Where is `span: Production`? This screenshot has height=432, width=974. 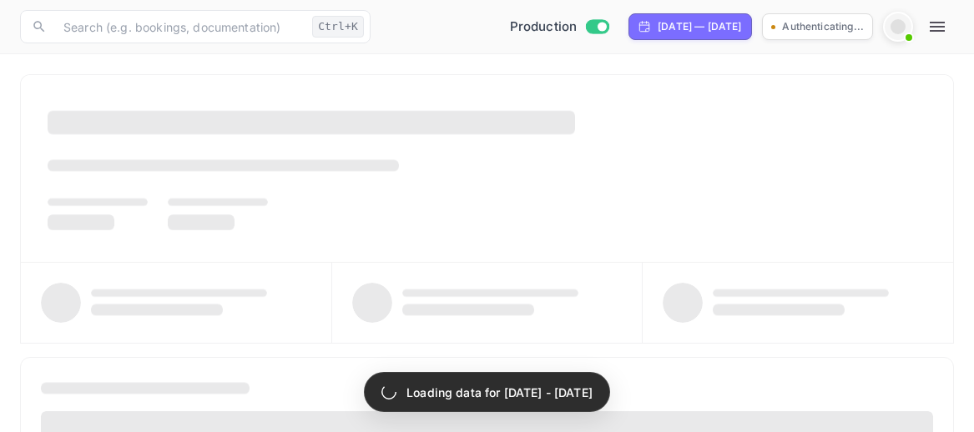
span: Production is located at coordinates (543, 27).